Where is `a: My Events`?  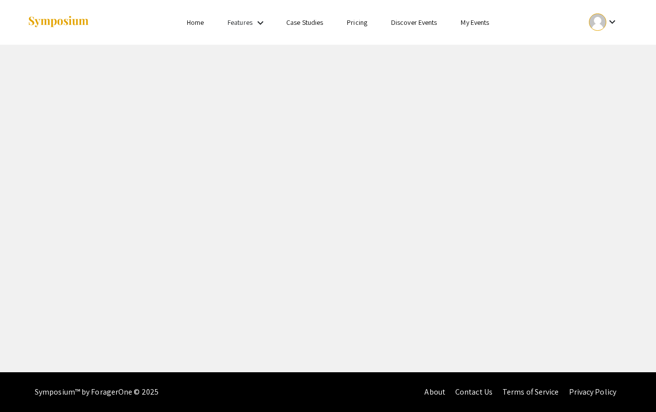
a: My Events is located at coordinates (474, 22).